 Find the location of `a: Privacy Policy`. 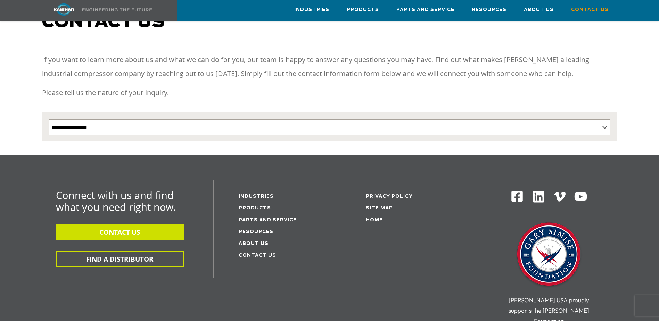

a: Privacy Policy is located at coordinates (389, 196).